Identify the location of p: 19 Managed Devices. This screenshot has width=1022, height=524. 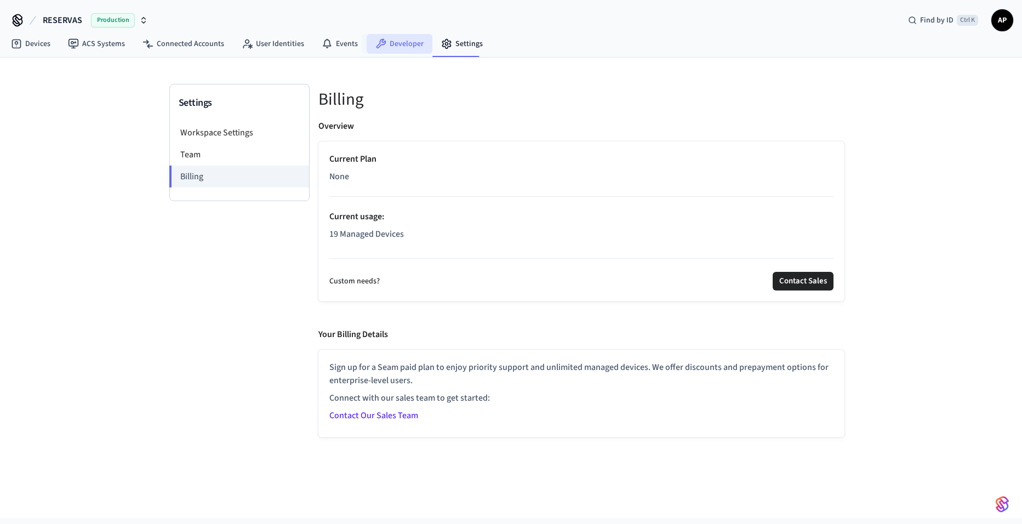
(582, 234).